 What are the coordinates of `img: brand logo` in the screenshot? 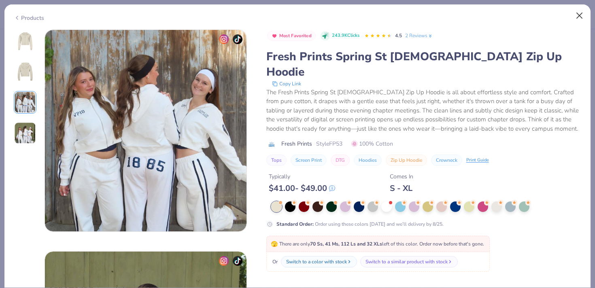 It's located at (272, 145).